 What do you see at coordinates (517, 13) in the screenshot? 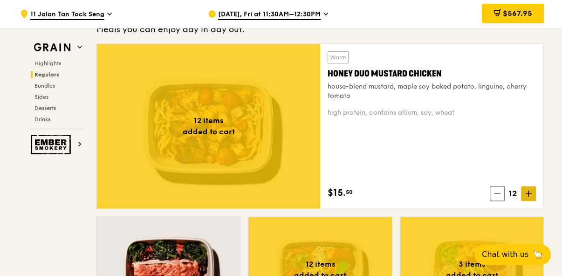
I see `span: $567.95` at bounding box center [517, 13].